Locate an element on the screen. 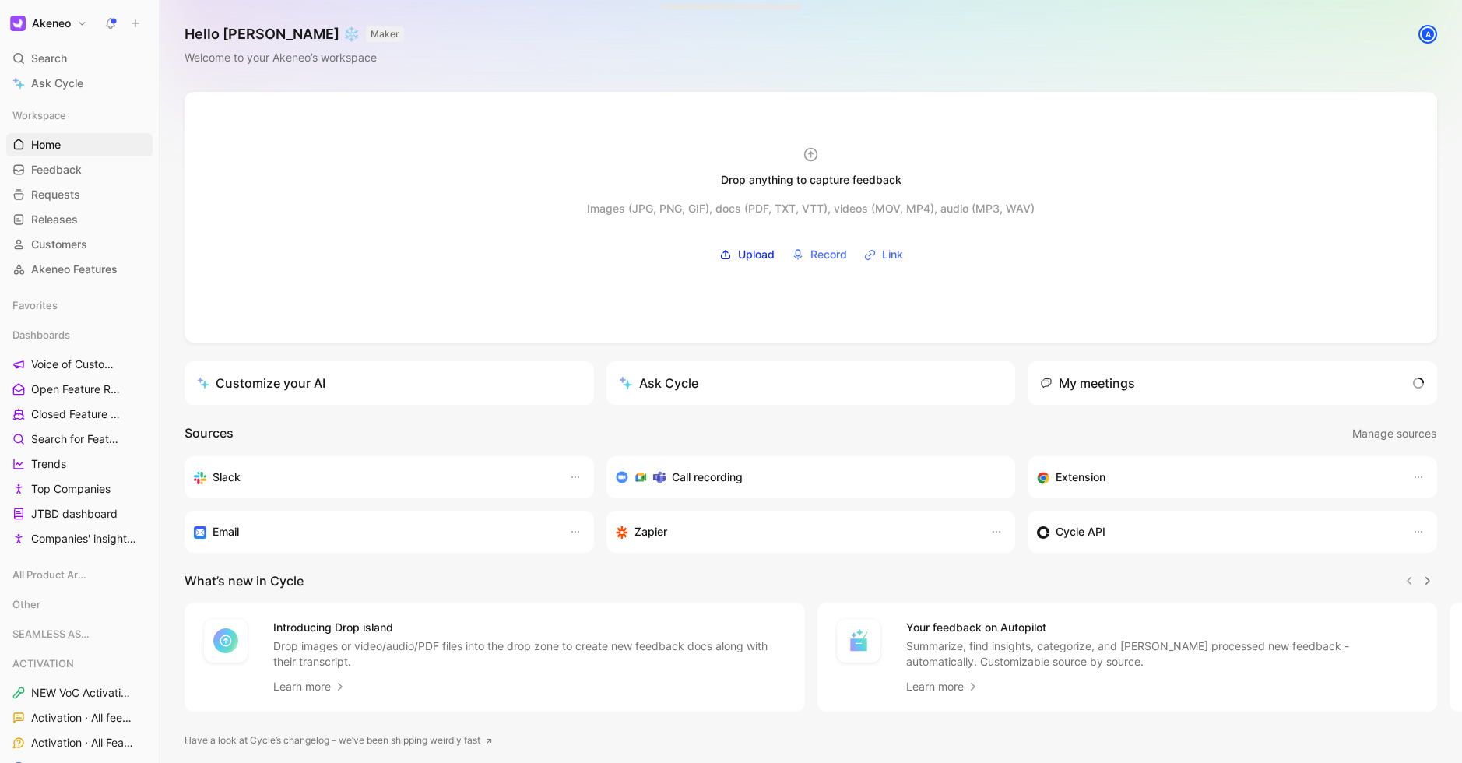  div: Customize your AI is located at coordinates (261, 383).